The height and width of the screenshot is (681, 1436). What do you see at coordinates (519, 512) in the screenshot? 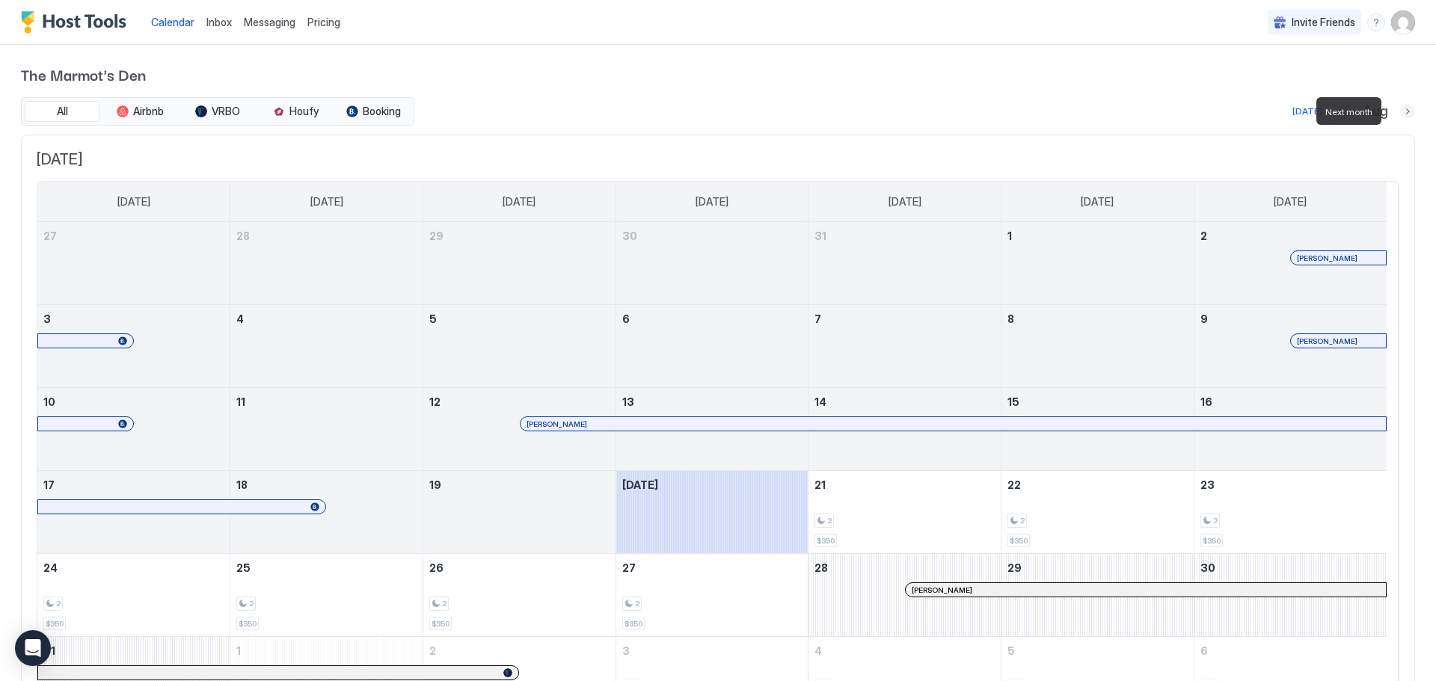
I see `td: August 19, 2025` at bounding box center [519, 512].